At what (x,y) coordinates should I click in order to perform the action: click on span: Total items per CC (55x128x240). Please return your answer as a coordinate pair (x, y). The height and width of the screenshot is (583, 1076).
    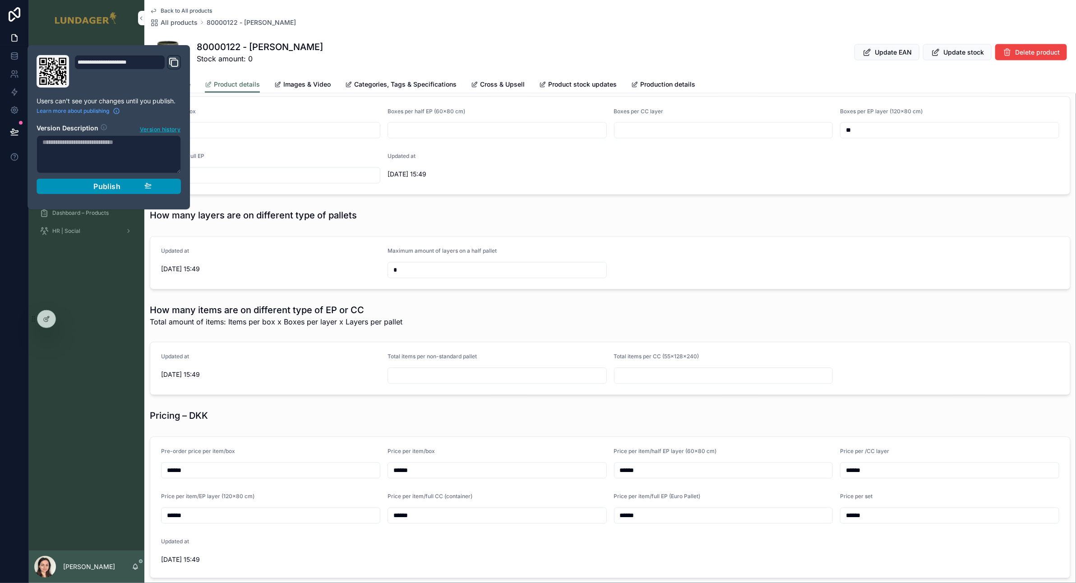
    Looking at the image, I should click on (657, 356).